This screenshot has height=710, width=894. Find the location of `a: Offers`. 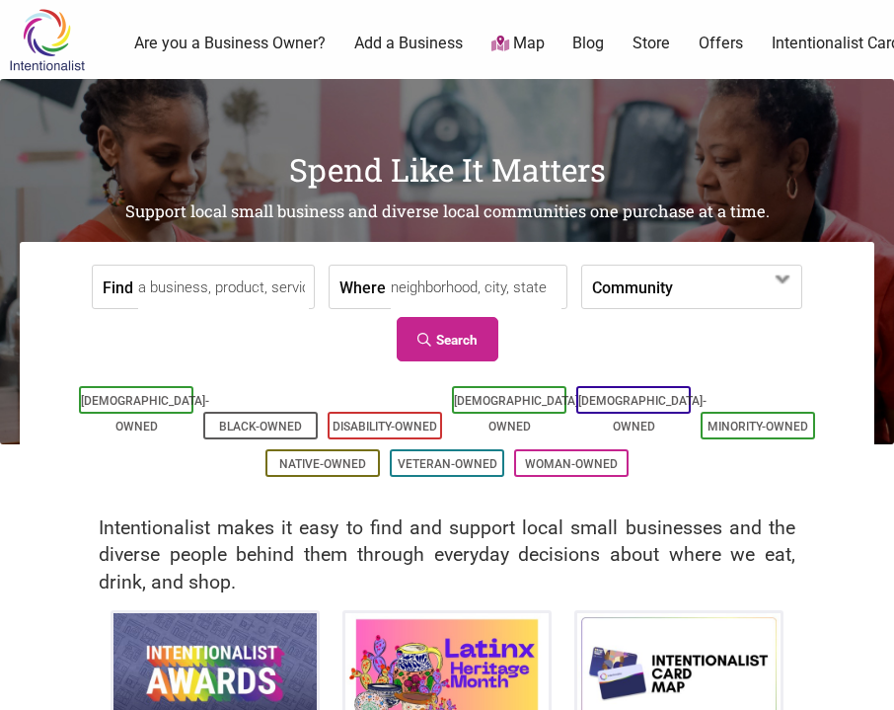

a: Offers is located at coordinates (721, 43).